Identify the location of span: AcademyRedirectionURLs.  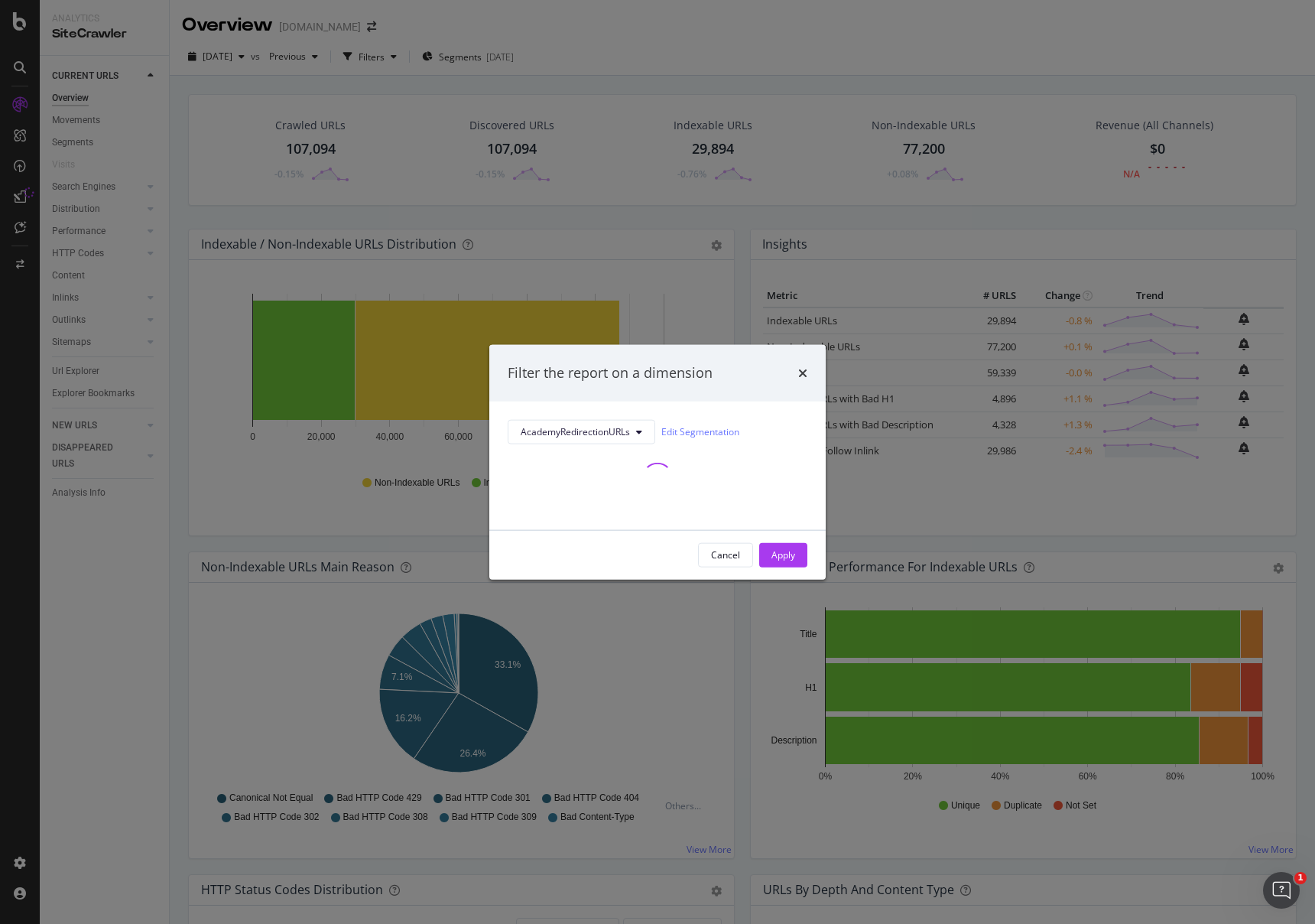
(575, 432).